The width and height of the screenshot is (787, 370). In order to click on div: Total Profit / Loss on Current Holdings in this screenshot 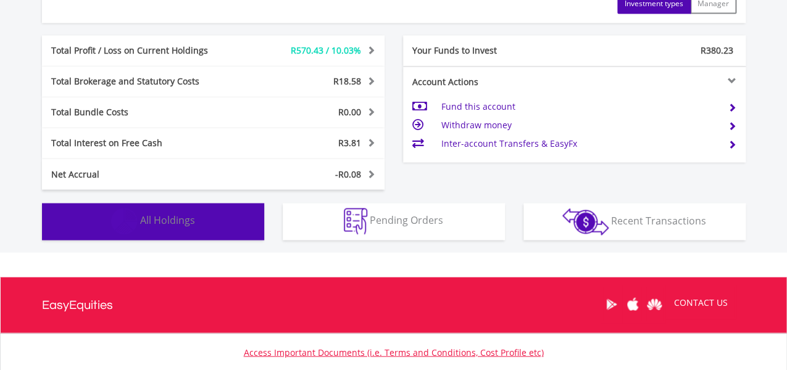, I will do `click(142, 51)`.